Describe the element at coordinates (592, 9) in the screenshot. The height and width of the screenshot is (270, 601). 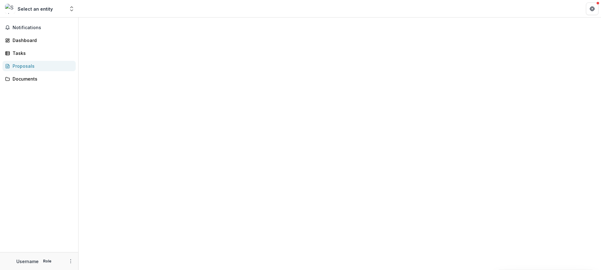
I see `button: Get Help` at that location.